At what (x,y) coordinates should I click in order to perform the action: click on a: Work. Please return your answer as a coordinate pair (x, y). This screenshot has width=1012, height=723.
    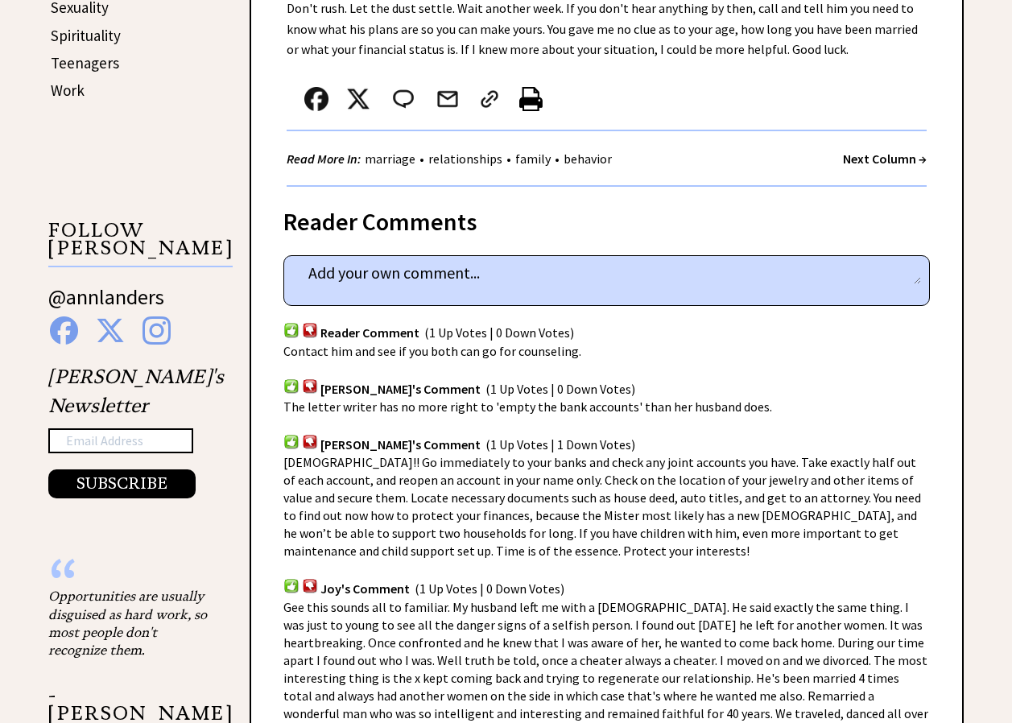
    Looking at the image, I should click on (68, 90).